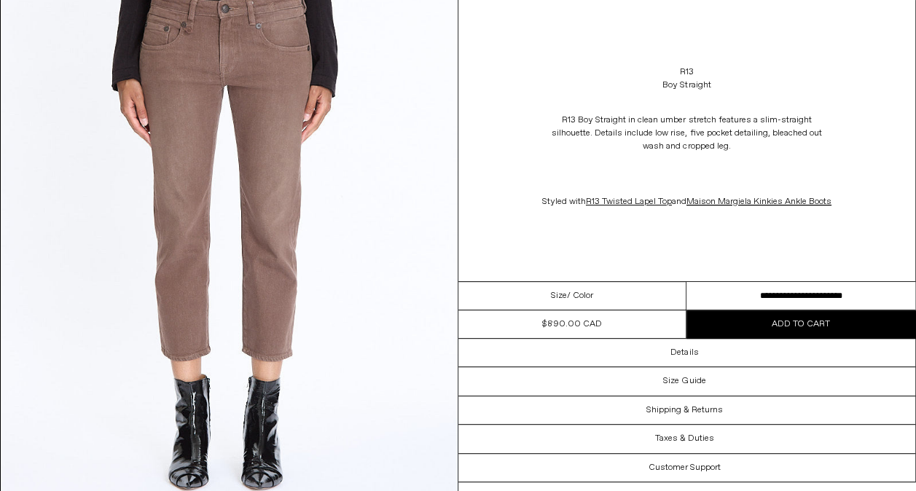 The image size is (916, 491). What do you see at coordinates (684, 381) in the screenshot?
I see `h3: Size Guide` at bounding box center [684, 381].